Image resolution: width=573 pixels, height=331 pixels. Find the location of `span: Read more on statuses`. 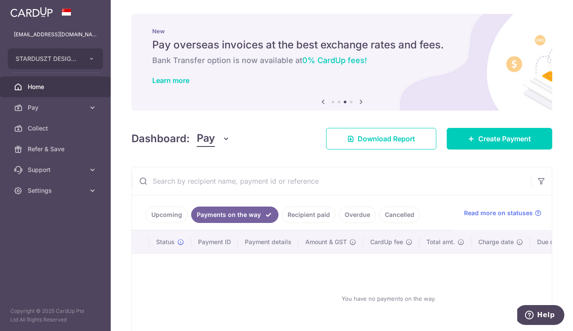

span: Read more on statuses is located at coordinates (498, 213).